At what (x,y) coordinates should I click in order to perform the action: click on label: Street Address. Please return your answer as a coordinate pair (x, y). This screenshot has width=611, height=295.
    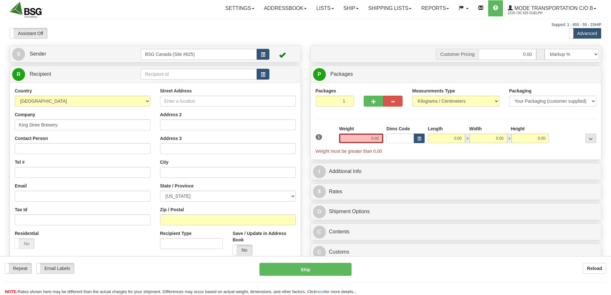
    Looking at the image, I should click on (176, 91).